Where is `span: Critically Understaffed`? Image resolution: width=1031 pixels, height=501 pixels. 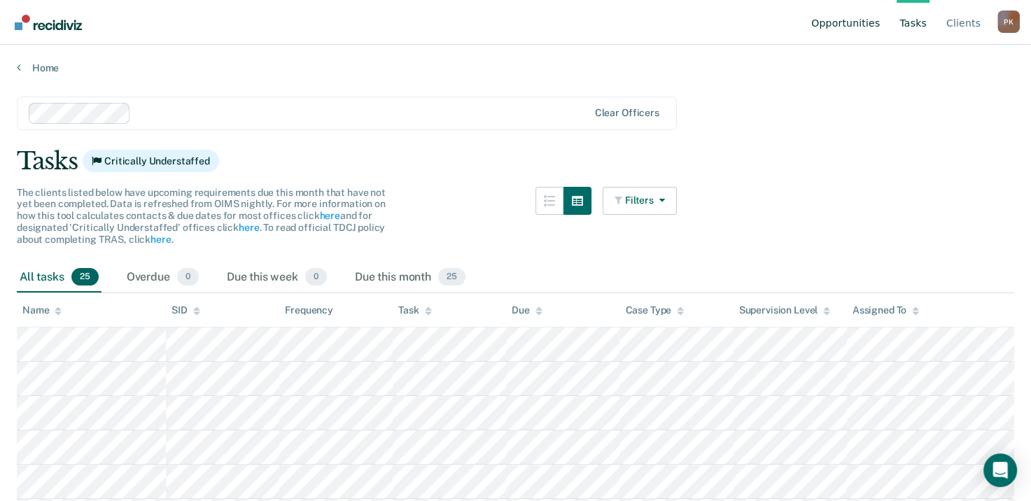 span: Critically Understaffed is located at coordinates (151, 161).